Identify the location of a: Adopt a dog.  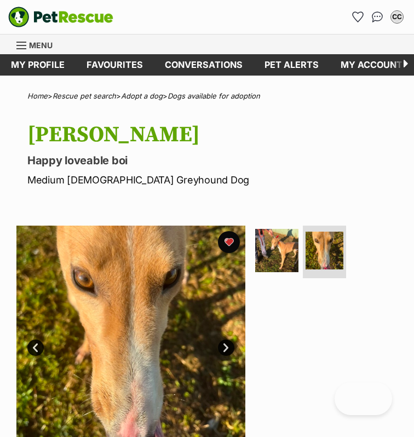
(142, 96).